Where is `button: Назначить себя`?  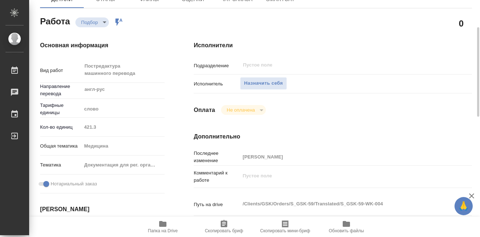
button: Назначить себя is located at coordinates (263, 83).